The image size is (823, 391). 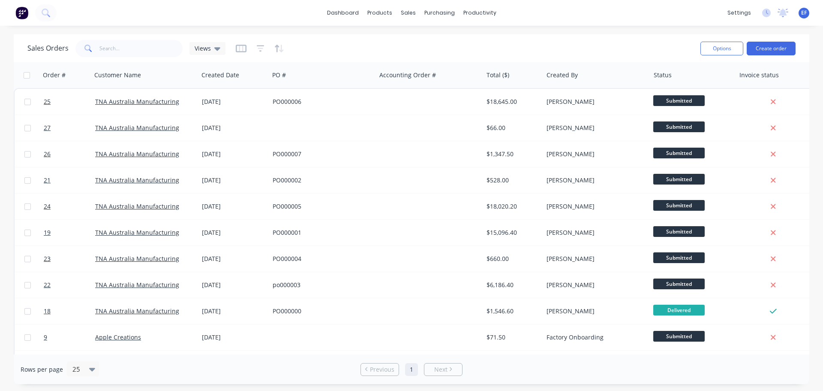 What do you see at coordinates (512, 128) in the screenshot?
I see `div: $66.00` at bounding box center [512, 128].